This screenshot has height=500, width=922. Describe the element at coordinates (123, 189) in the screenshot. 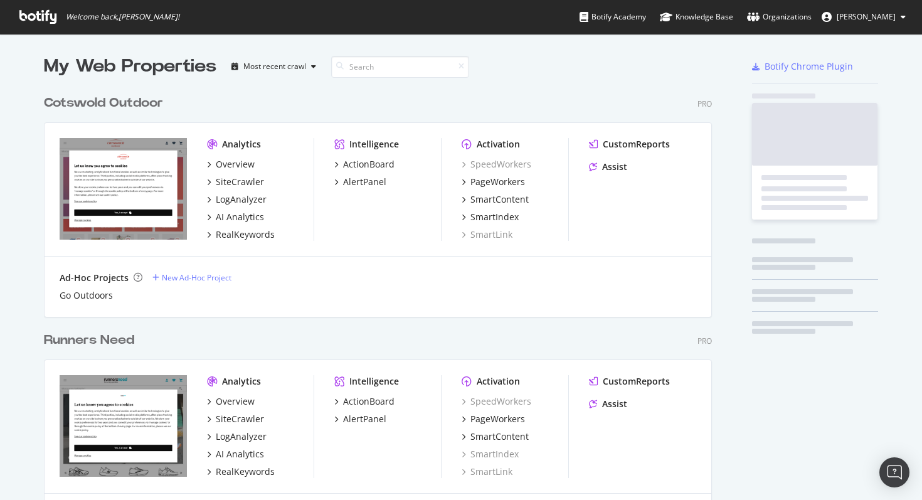

I see `img: https://www.cotswoldoutdoor.com` at that location.